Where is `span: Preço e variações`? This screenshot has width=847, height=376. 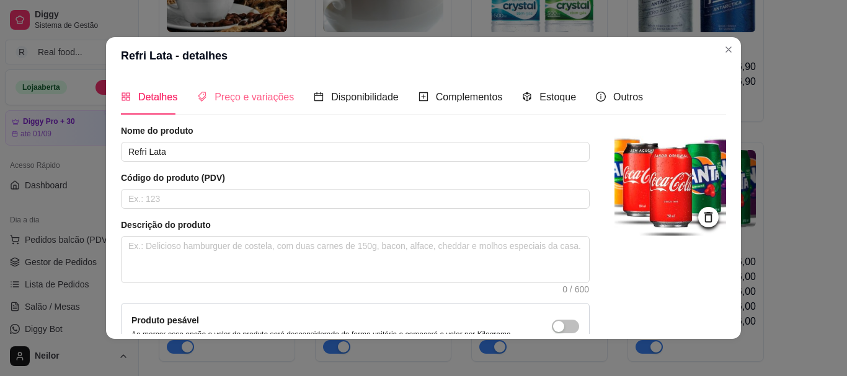 span: Preço e variações is located at coordinates (254, 97).